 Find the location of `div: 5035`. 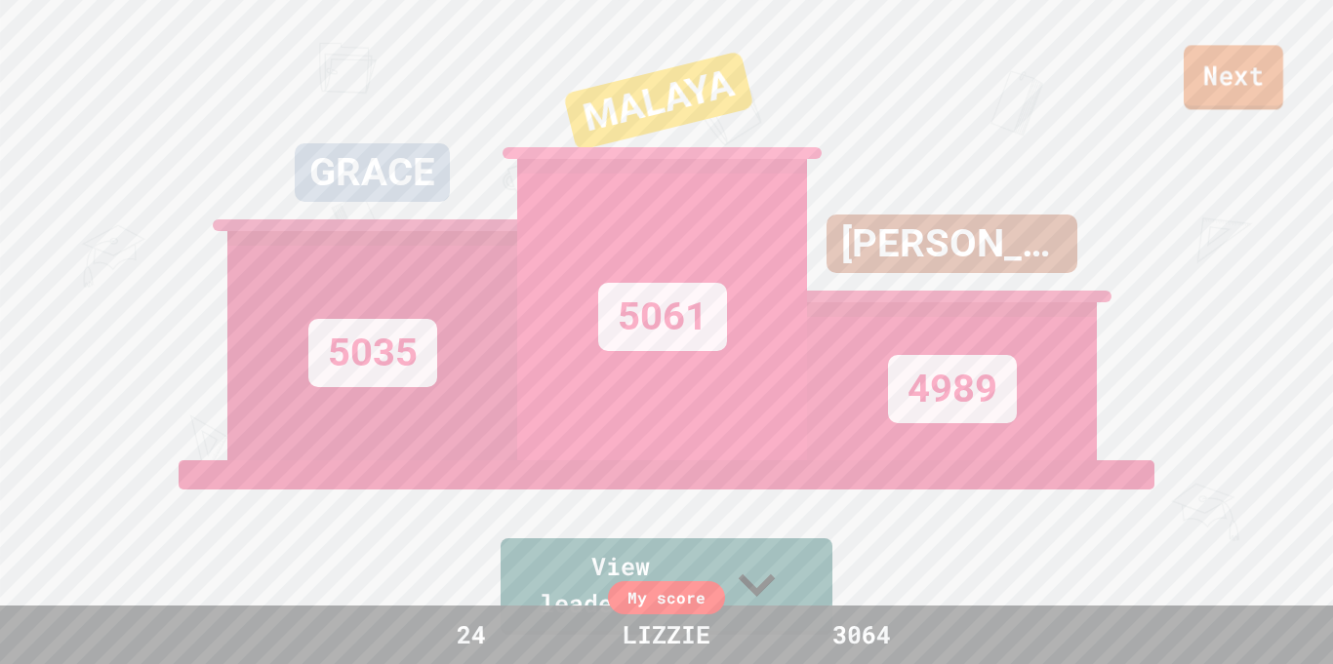

div: 5035 is located at coordinates (373, 353).